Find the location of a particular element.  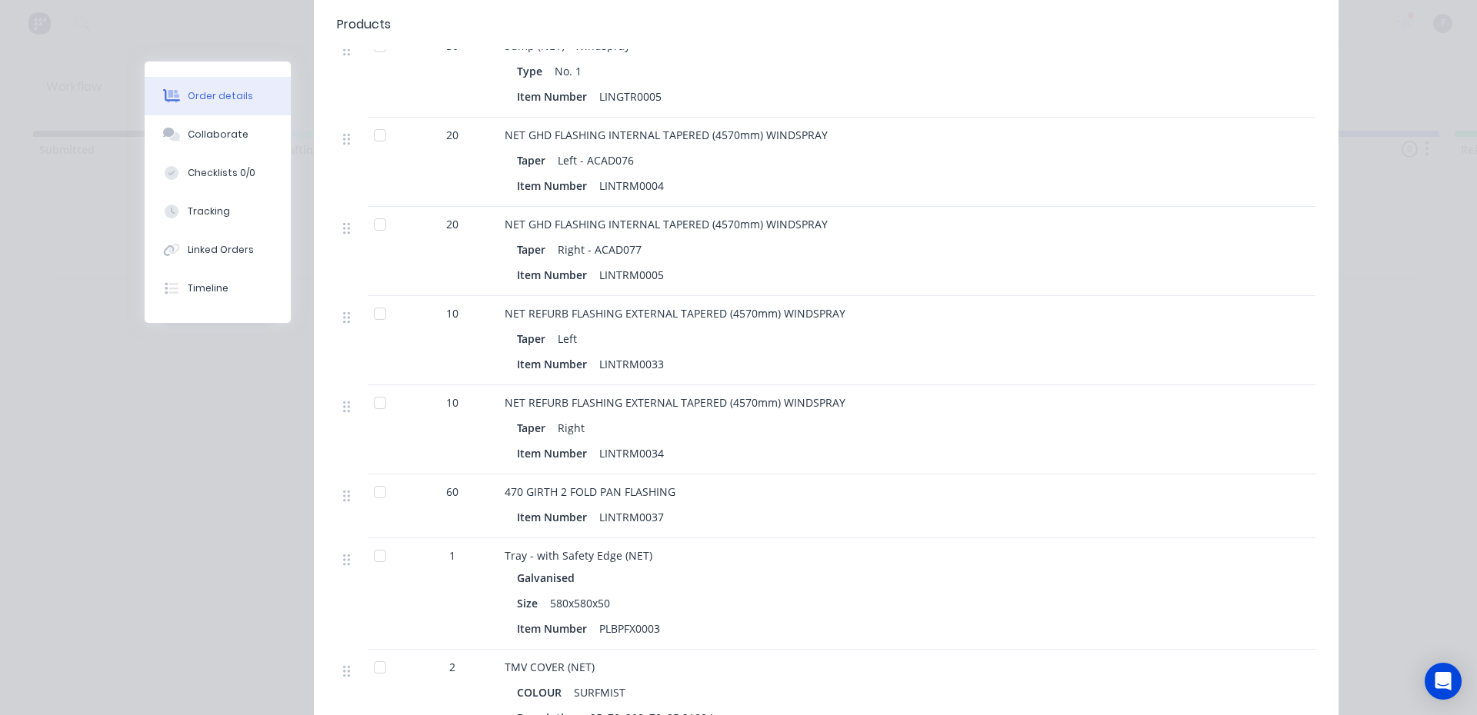

div: Checklists 0/0 is located at coordinates (222, 173).